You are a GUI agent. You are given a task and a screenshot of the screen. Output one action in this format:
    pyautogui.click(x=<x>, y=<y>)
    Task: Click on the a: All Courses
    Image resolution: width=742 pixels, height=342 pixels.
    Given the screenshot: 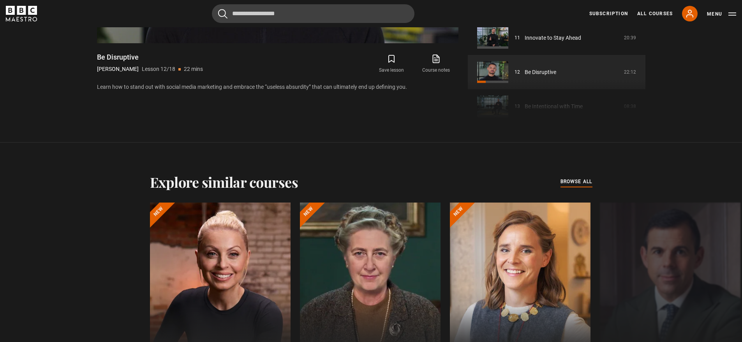 What is the action you would take?
    pyautogui.click(x=655, y=14)
    